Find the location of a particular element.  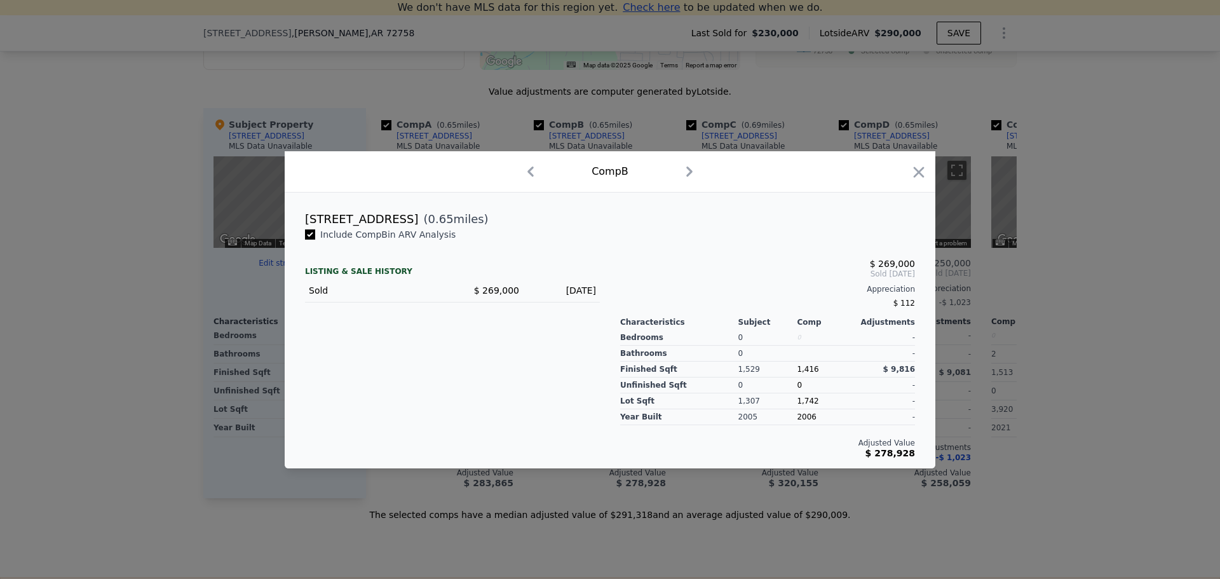

div: Subject is located at coordinates (767, 322).